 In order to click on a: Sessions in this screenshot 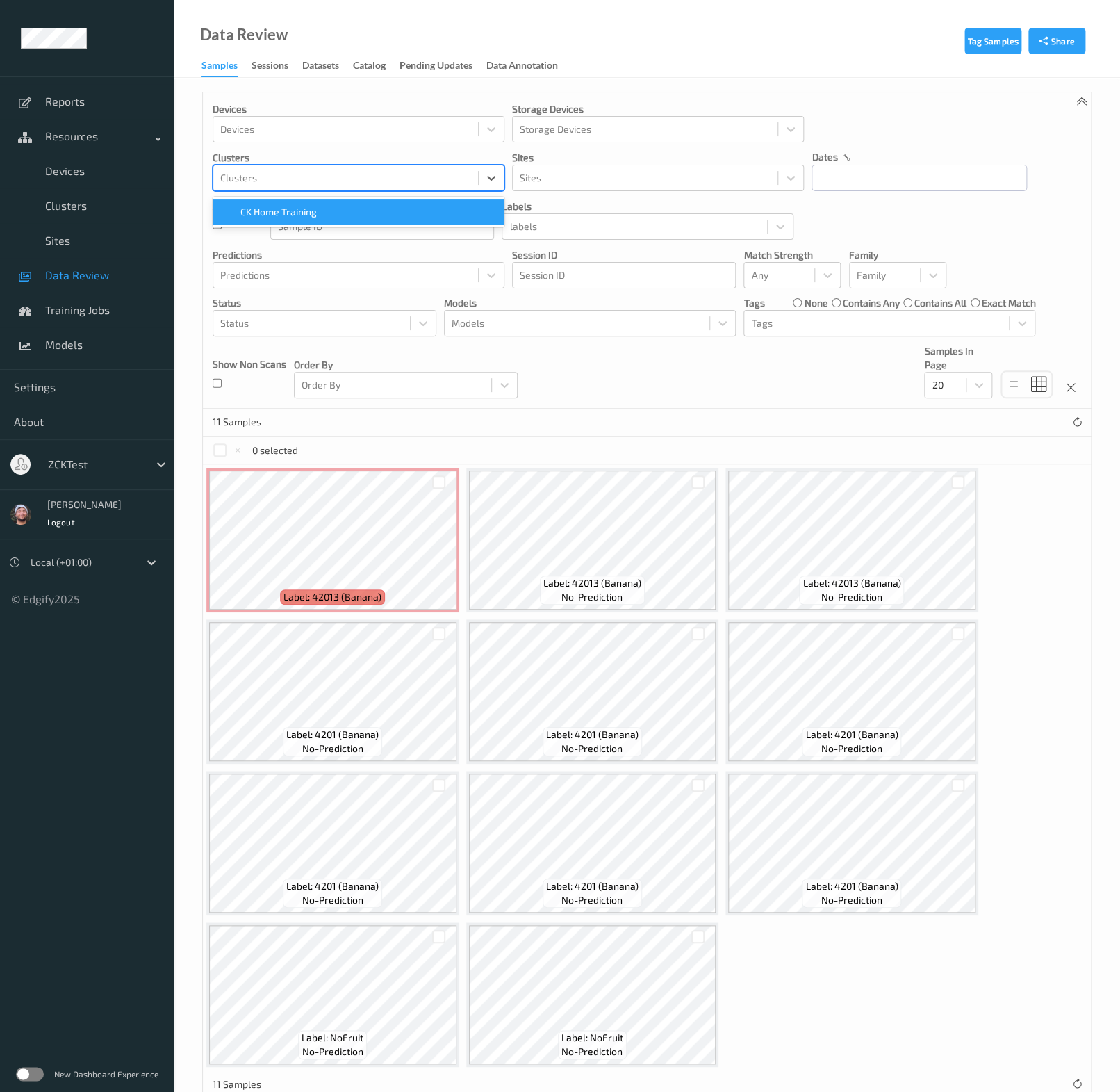, I will do `click(276, 66)`.